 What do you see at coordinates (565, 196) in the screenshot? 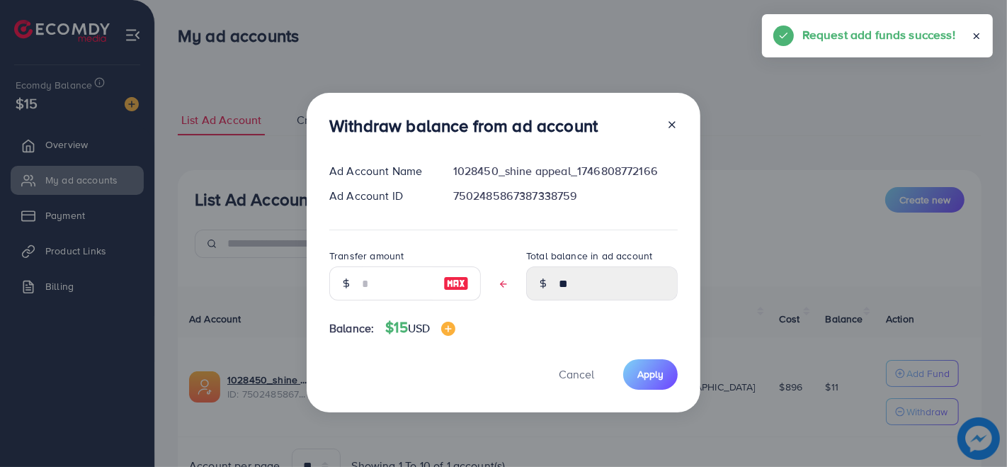
I see `div: 7502485867387338759` at bounding box center [565, 196].